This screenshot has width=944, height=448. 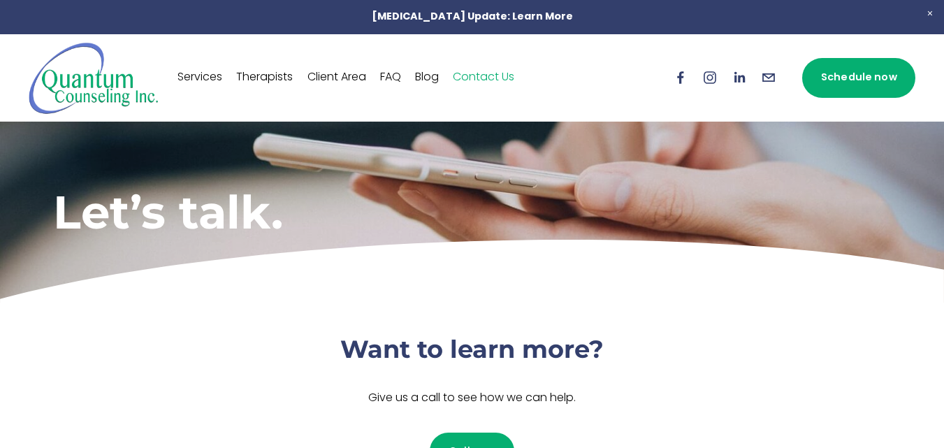 I want to click on a: Blog, so click(x=427, y=78).